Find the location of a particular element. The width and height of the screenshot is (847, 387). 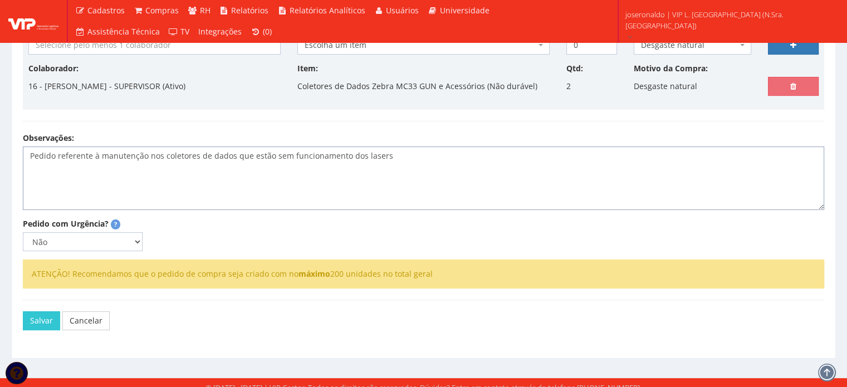

label: Motivo da Compra: is located at coordinates (671, 69).